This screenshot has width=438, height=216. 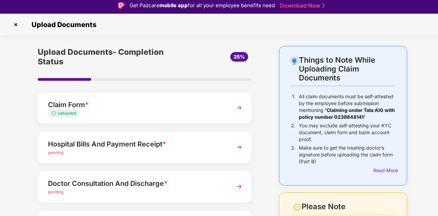 I want to click on span: Uploaded, so click(x=67, y=113).